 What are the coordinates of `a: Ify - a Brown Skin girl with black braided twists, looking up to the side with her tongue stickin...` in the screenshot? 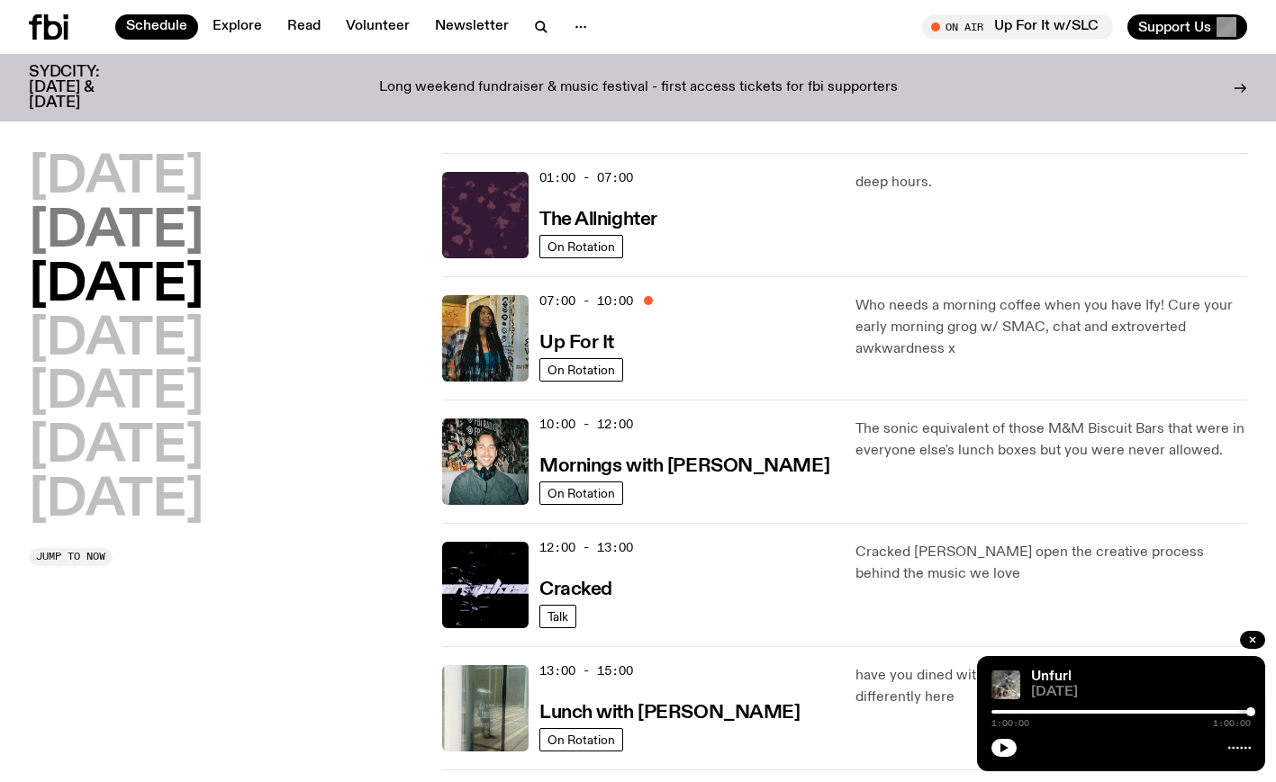 It's located at (485, 339).